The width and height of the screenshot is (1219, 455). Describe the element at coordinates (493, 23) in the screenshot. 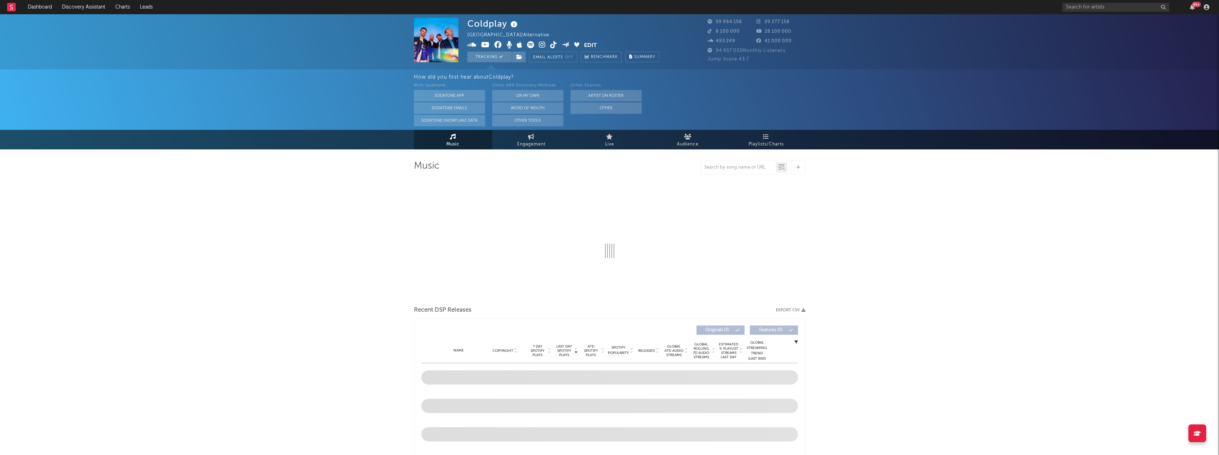

I see `div: Coldplay` at that location.